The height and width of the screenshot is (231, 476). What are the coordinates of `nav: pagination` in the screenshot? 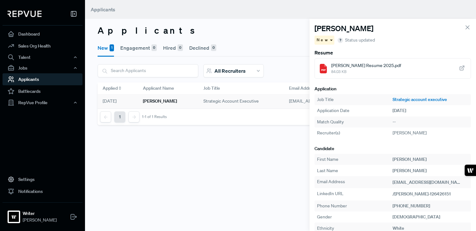 It's located at (134, 117).